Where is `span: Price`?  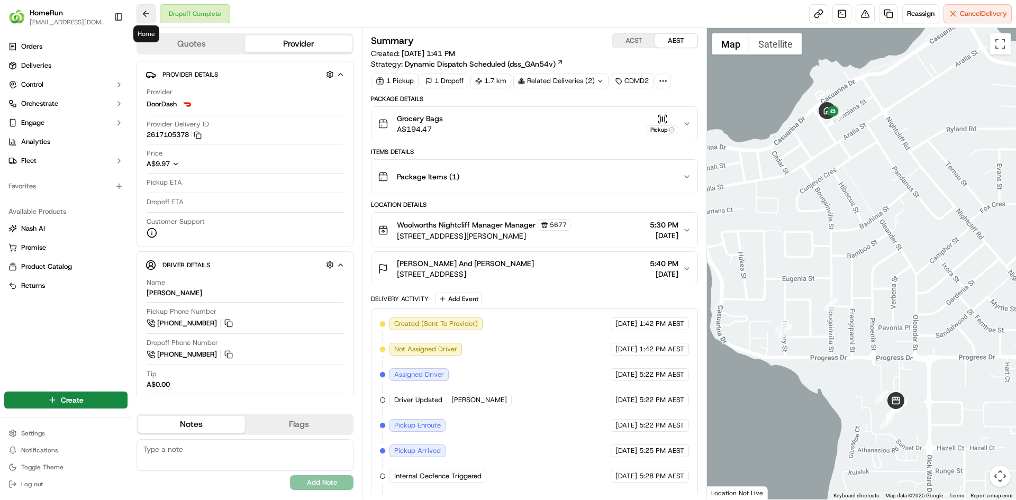 span: Price is located at coordinates (154, 153).